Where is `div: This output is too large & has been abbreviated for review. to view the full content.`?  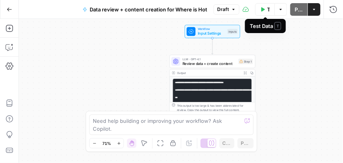
div: This output is too large & has been abbreviated for review. to view the full content. is located at coordinates (215, 108).